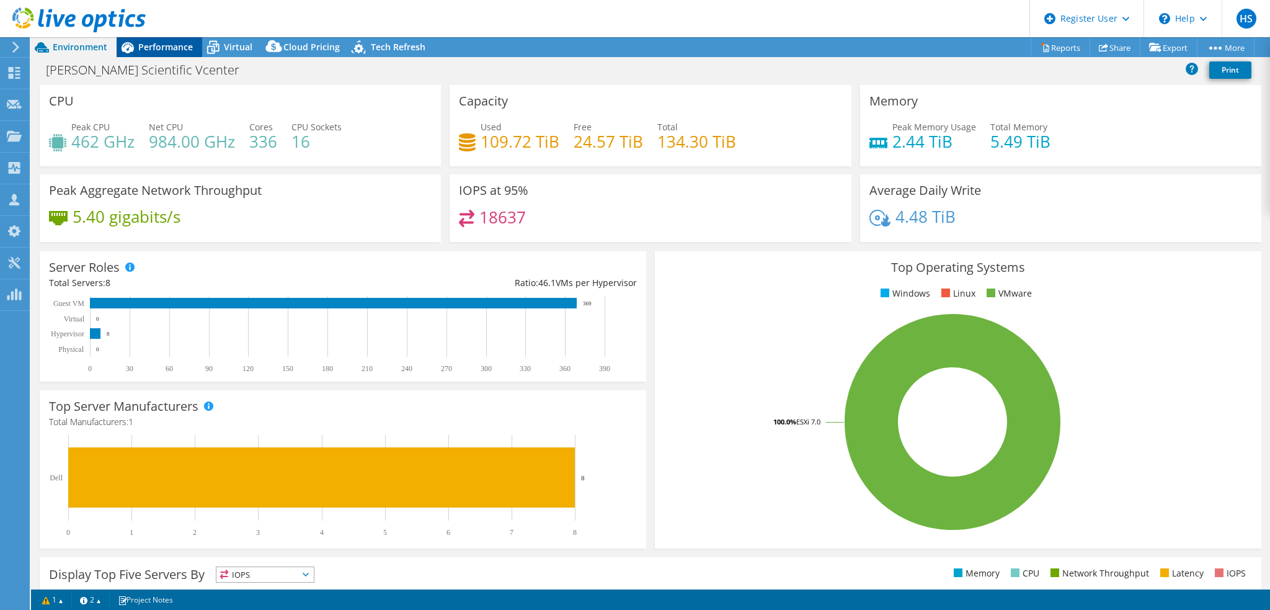  What do you see at coordinates (91, 599) in the screenshot?
I see `a: 2` at bounding box center [91, 599].